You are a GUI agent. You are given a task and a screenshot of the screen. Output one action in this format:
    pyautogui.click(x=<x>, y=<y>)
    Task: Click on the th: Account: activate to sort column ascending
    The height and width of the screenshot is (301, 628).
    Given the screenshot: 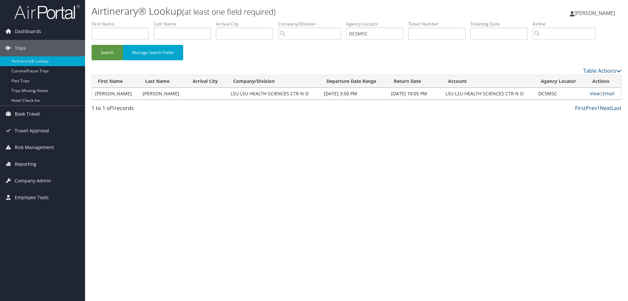 What is the action you would take?
    pyautogui.click(x=489, y=81)
    